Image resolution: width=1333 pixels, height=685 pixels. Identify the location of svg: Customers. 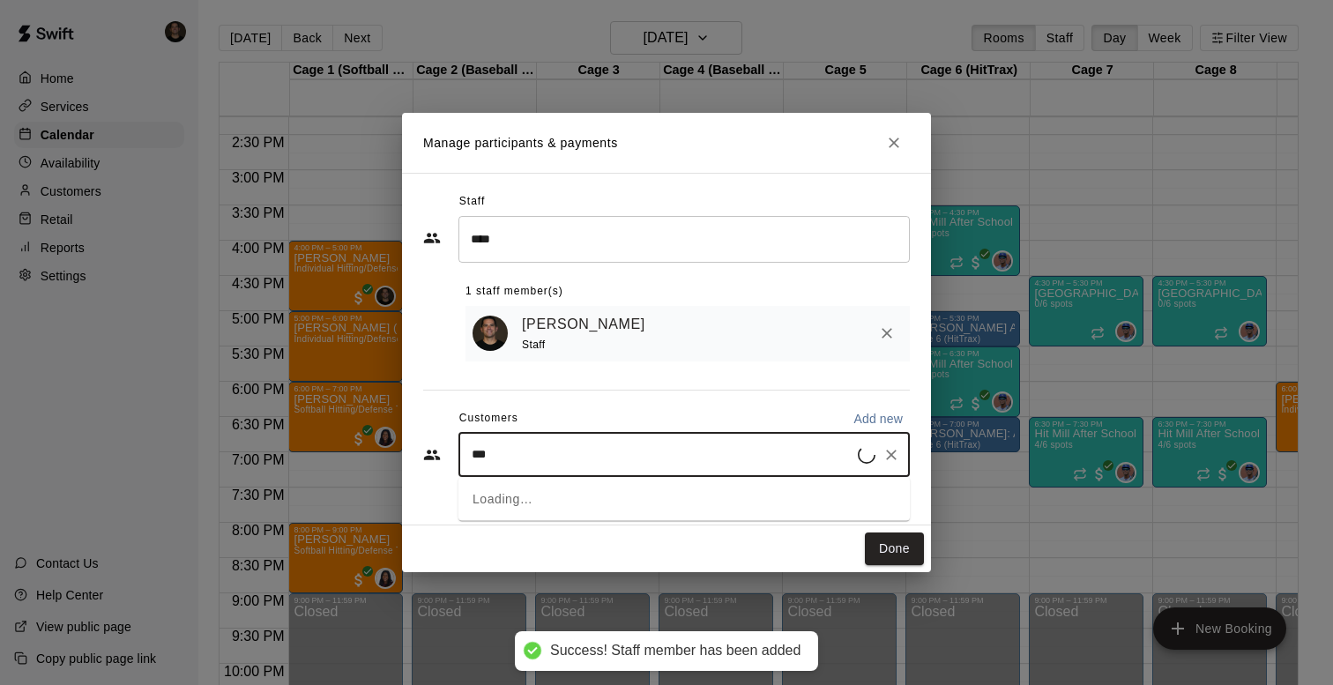
(432, 455).